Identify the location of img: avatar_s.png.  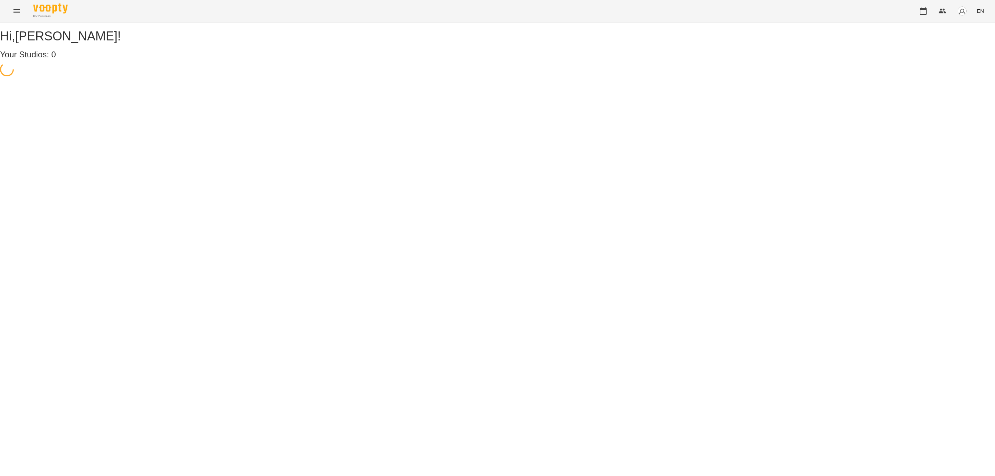
(962, 11).